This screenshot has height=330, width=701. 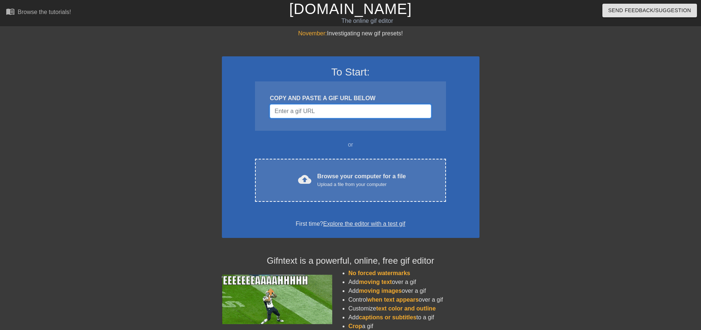 I want to click on input: Username, so click(x=350, y=111).